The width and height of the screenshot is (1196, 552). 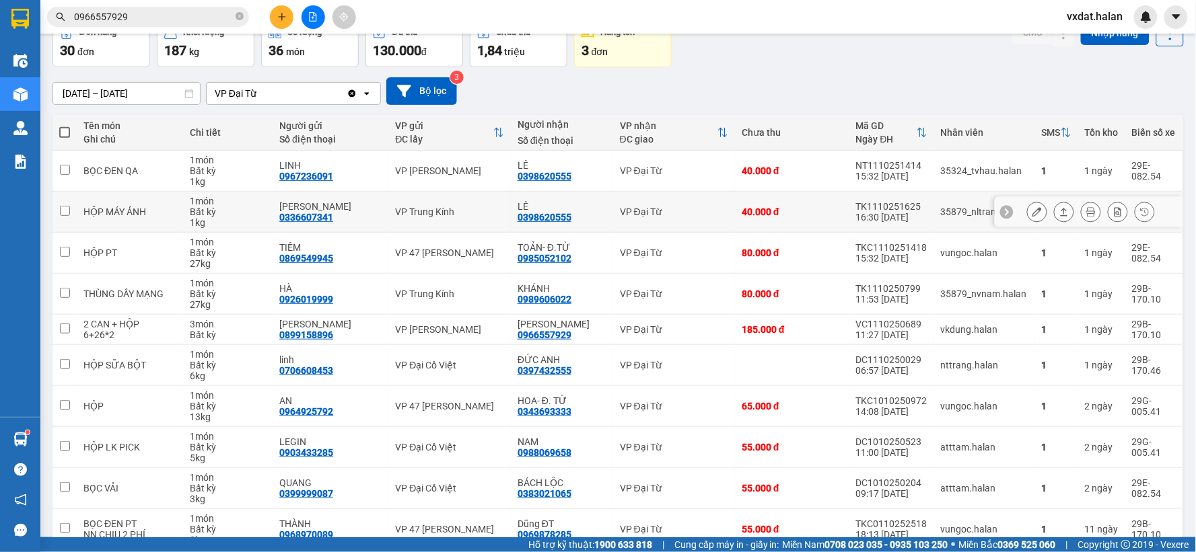 What do you see at coordinates (130, 294) in the screenshot?
I see `div: THÙNG DÂY MẠNG` at bounding box center [130, 294].